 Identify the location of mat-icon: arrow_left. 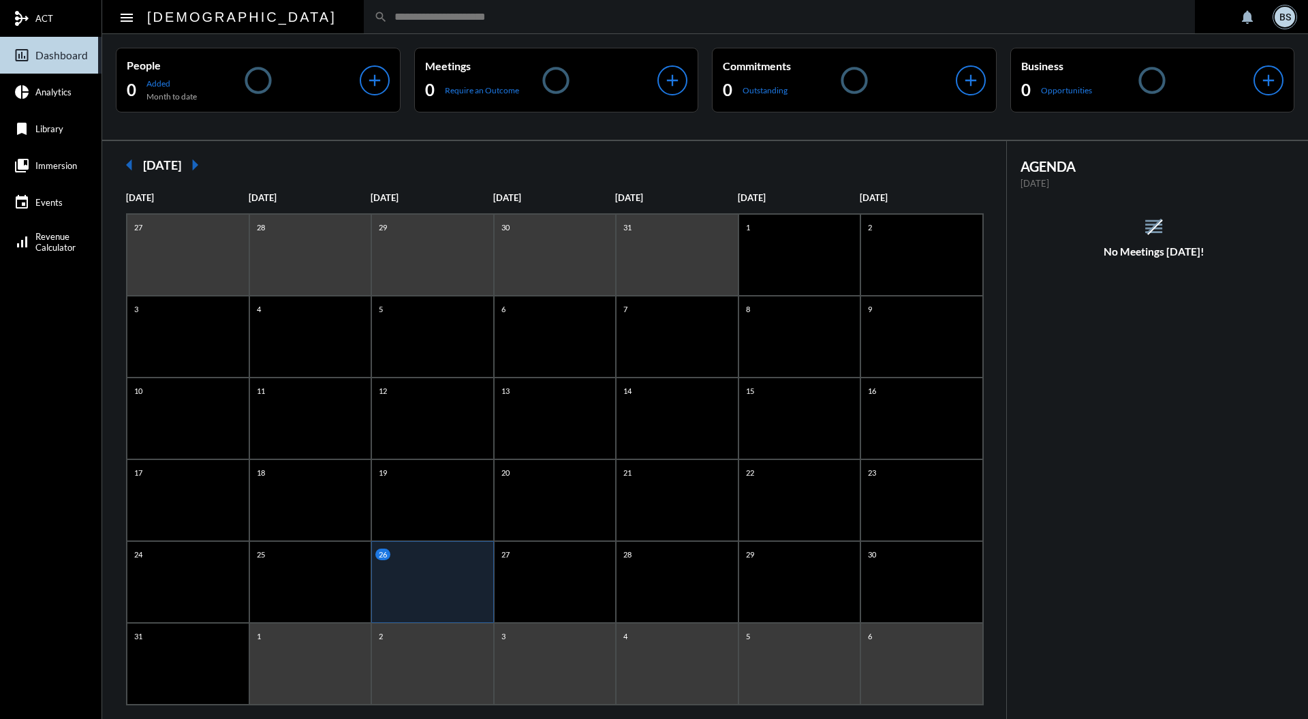
(129, 165).